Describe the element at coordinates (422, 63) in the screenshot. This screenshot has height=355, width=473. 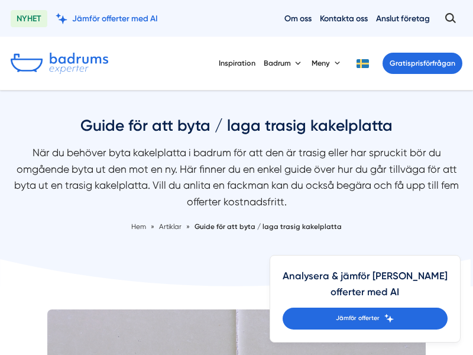
I see `a: Gratisprisförfrågan` at that location.